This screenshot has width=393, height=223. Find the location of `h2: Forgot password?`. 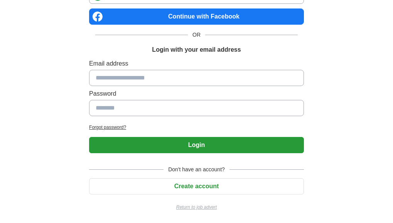

h2: Forgot password? is located at coordinates (196, 127).